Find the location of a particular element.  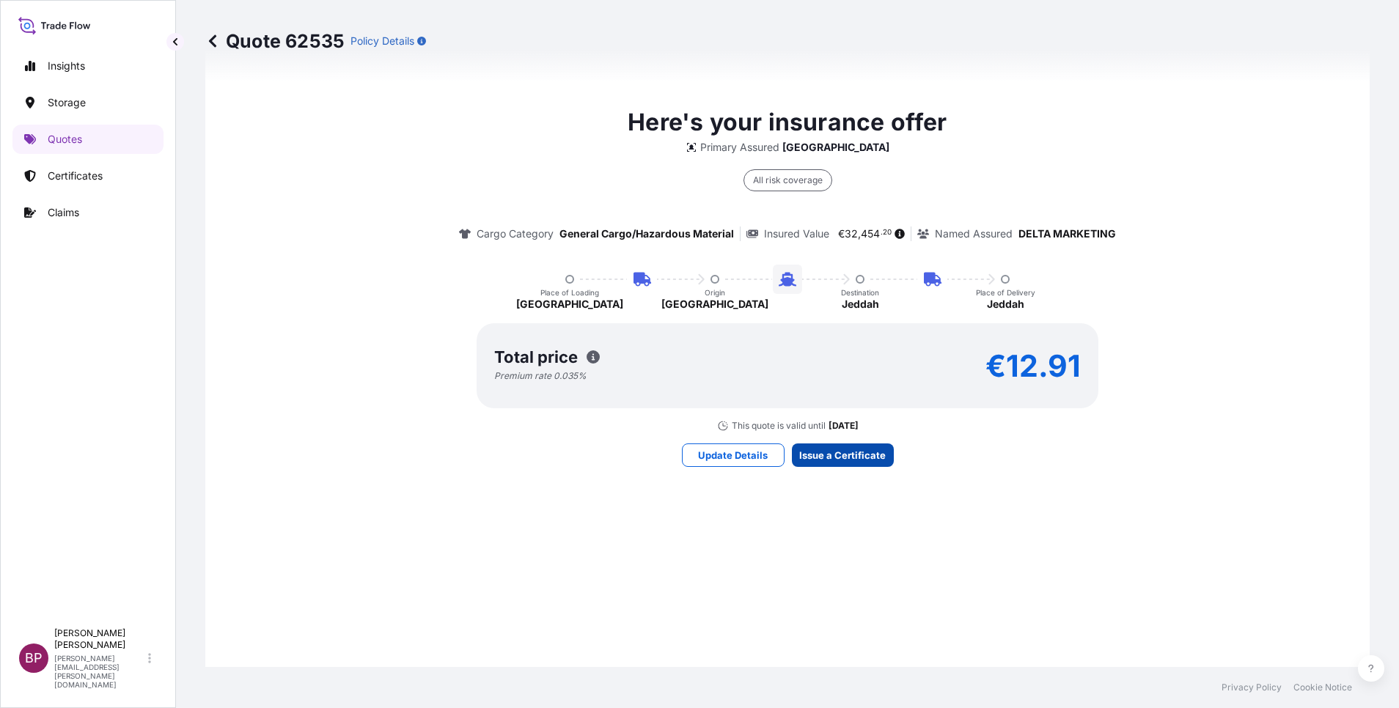

p: Primary Assured is located at coordinates (740, 147).